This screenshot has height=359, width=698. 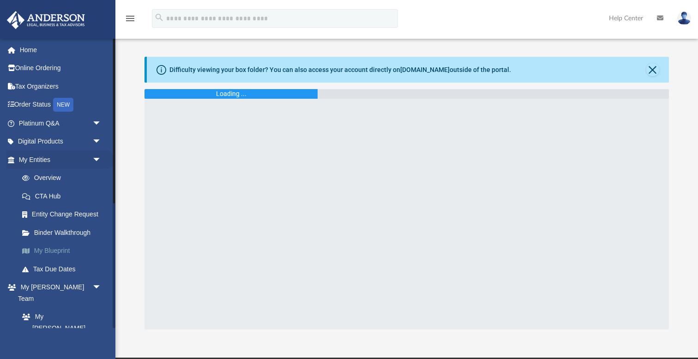 I want to click on a: Overview, so click(x=64, y=178).